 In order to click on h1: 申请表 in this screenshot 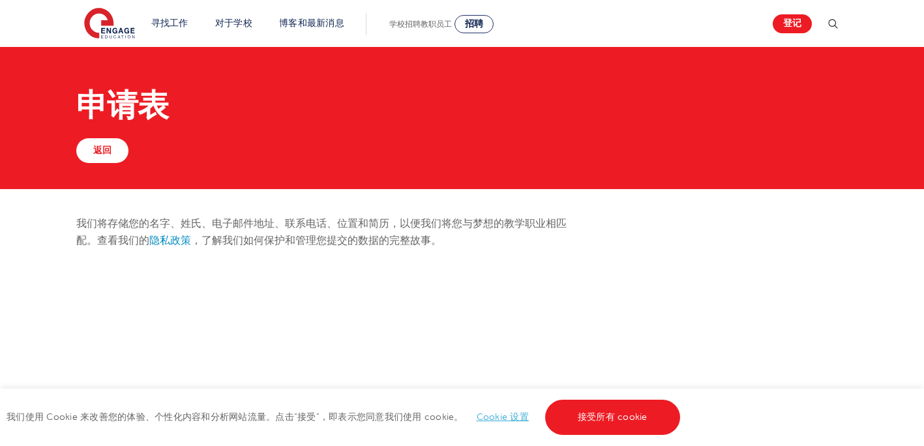, I will do `click(462, 106)`.